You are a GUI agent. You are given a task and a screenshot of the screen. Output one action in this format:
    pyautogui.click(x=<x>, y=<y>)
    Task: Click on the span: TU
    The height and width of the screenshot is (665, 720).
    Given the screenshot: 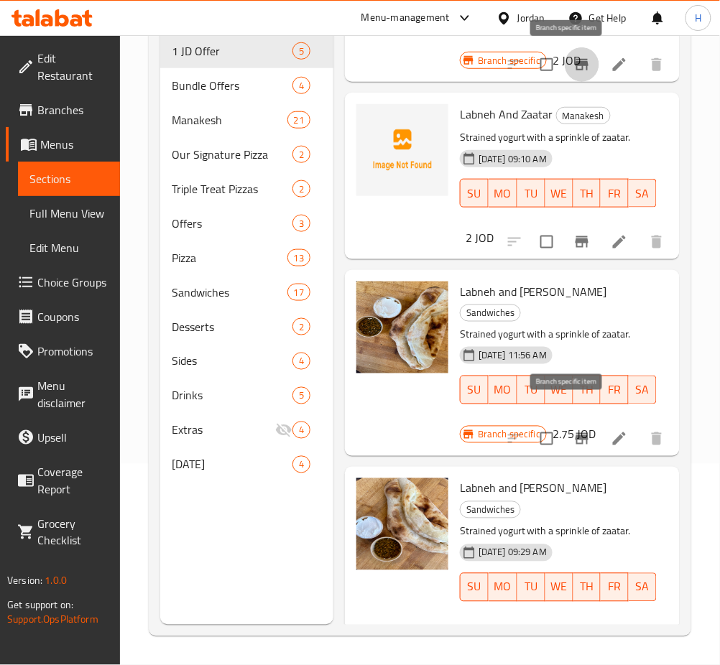 What is the action you would take?
    pyautogui.click(x=531, y=193)
    